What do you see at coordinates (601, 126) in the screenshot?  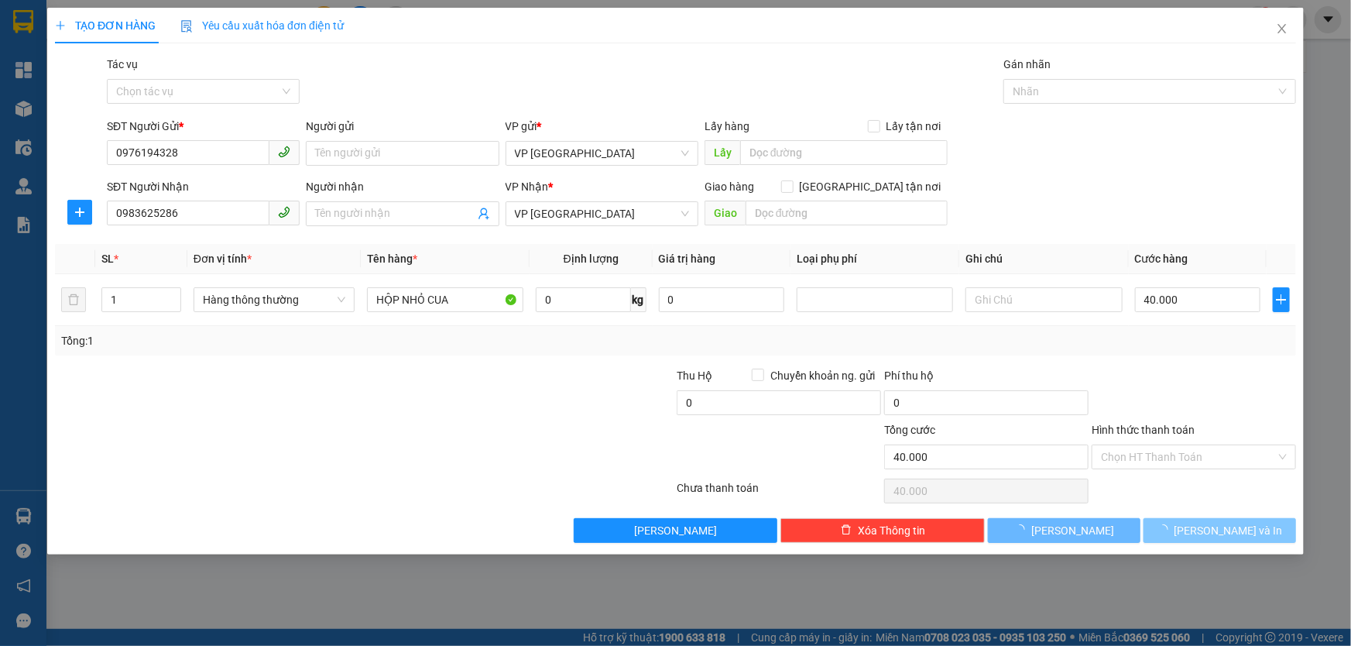 I see `div: VP gửi` at bounding box center [601, 126].